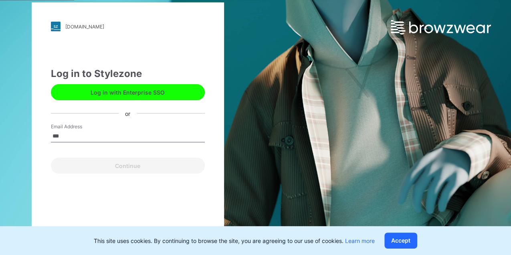 The width and height of the screenshot is (511, 255). I want to click on button: Accept, so click(401, 240).